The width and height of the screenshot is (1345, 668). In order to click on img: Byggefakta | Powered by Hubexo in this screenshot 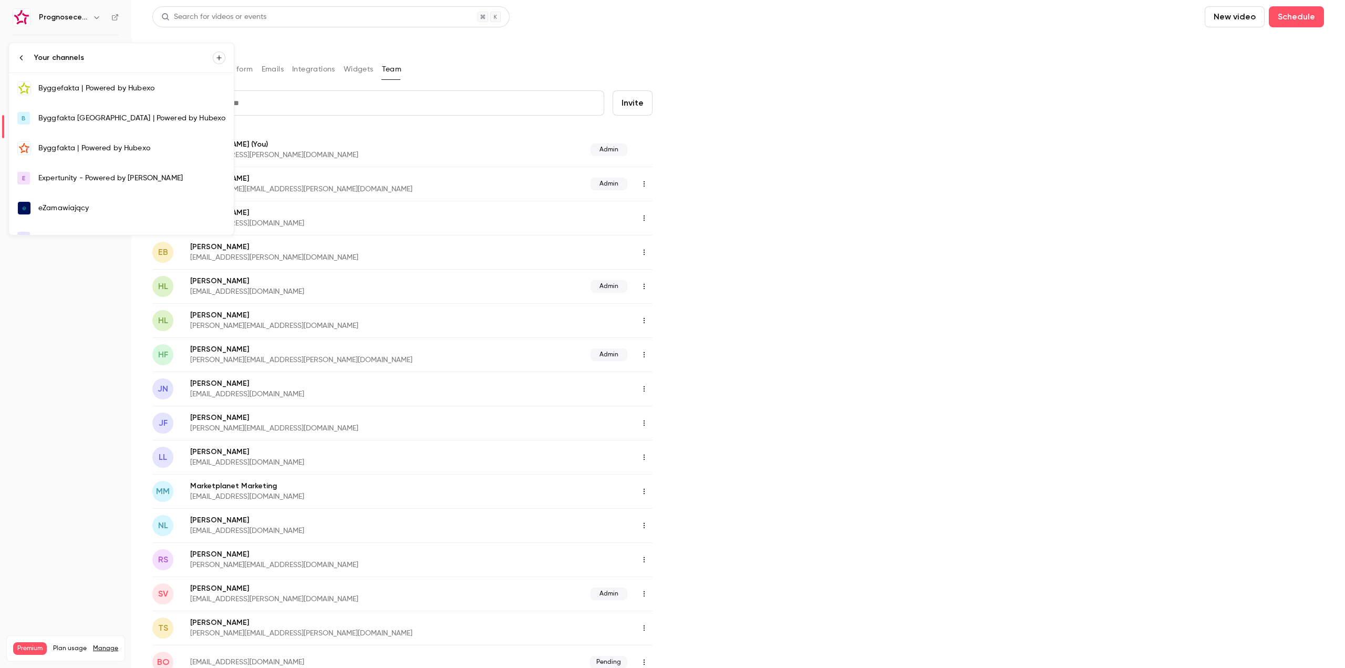, I will do `click(24, 88)`.